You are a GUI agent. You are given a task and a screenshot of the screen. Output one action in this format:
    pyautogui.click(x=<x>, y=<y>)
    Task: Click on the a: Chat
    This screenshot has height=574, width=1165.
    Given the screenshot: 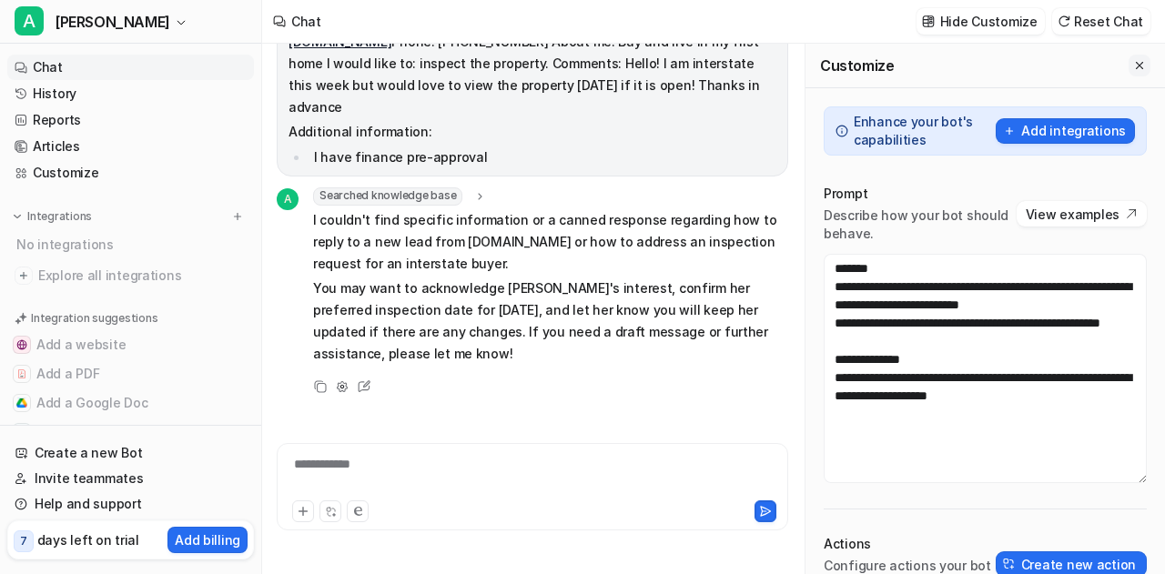 What is the action you would take?
    pyautogui.click(x=130, y=67)
    